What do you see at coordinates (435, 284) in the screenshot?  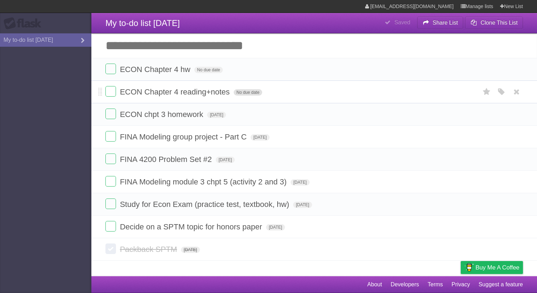 I see `a: Terms` at bounding box center [435, 284].